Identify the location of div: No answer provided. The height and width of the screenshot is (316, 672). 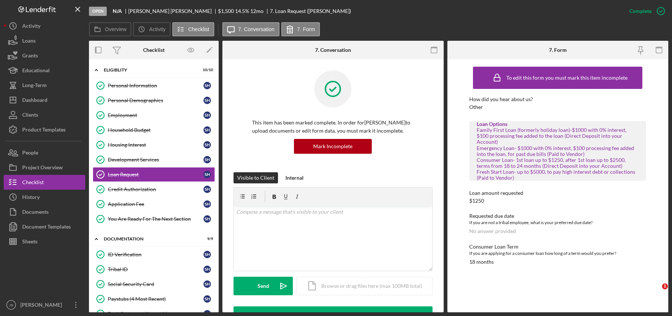
(493, 231).